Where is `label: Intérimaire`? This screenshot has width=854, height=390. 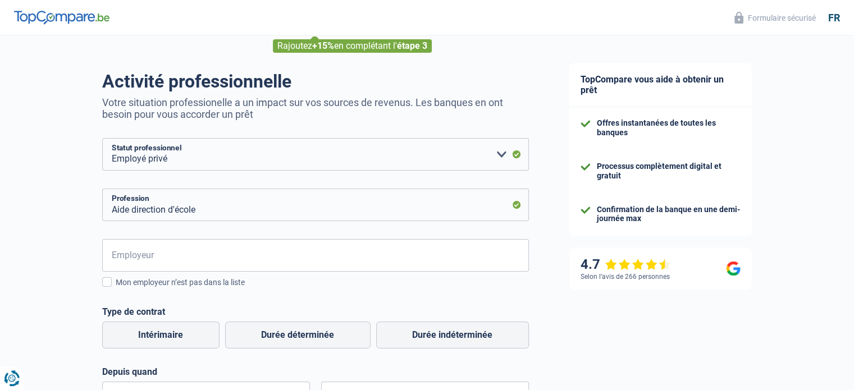
label: Intérimaire is located at coordinates (161, 335).